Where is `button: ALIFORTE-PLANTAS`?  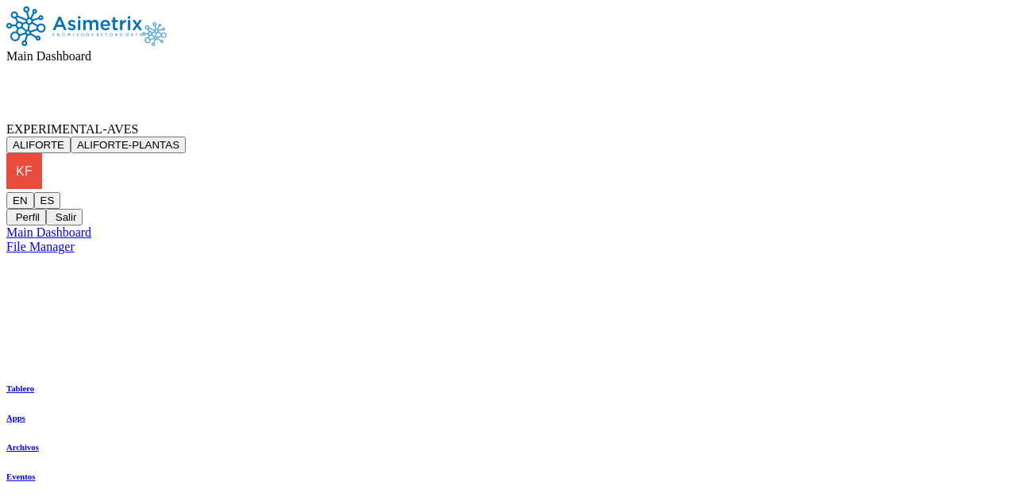
button: ALIFORTE-PLANTAS is located at coordinates (128, 144).